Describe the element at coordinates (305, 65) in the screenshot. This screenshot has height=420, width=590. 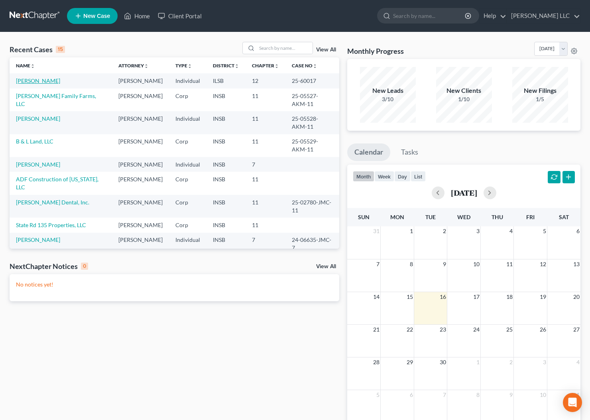
I see `a: Case Nounfold_more` at that location.